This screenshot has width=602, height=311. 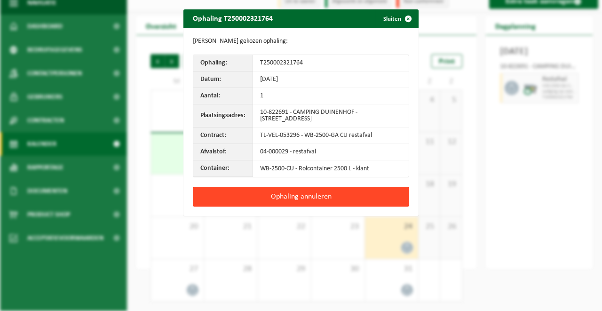 What do you see at coordinates (223, 136) in the screenshot?
I see `th: Contract:` at bounding box center [223, 136].